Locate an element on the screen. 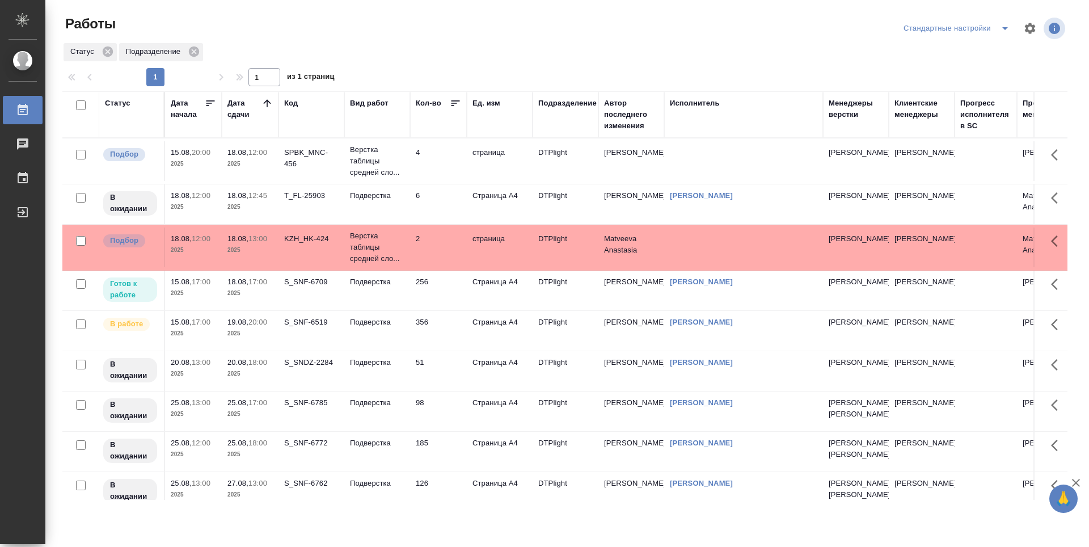 The image size is (1089, 547). div: S_SNF-6519 is located at coordinates (311, 322).